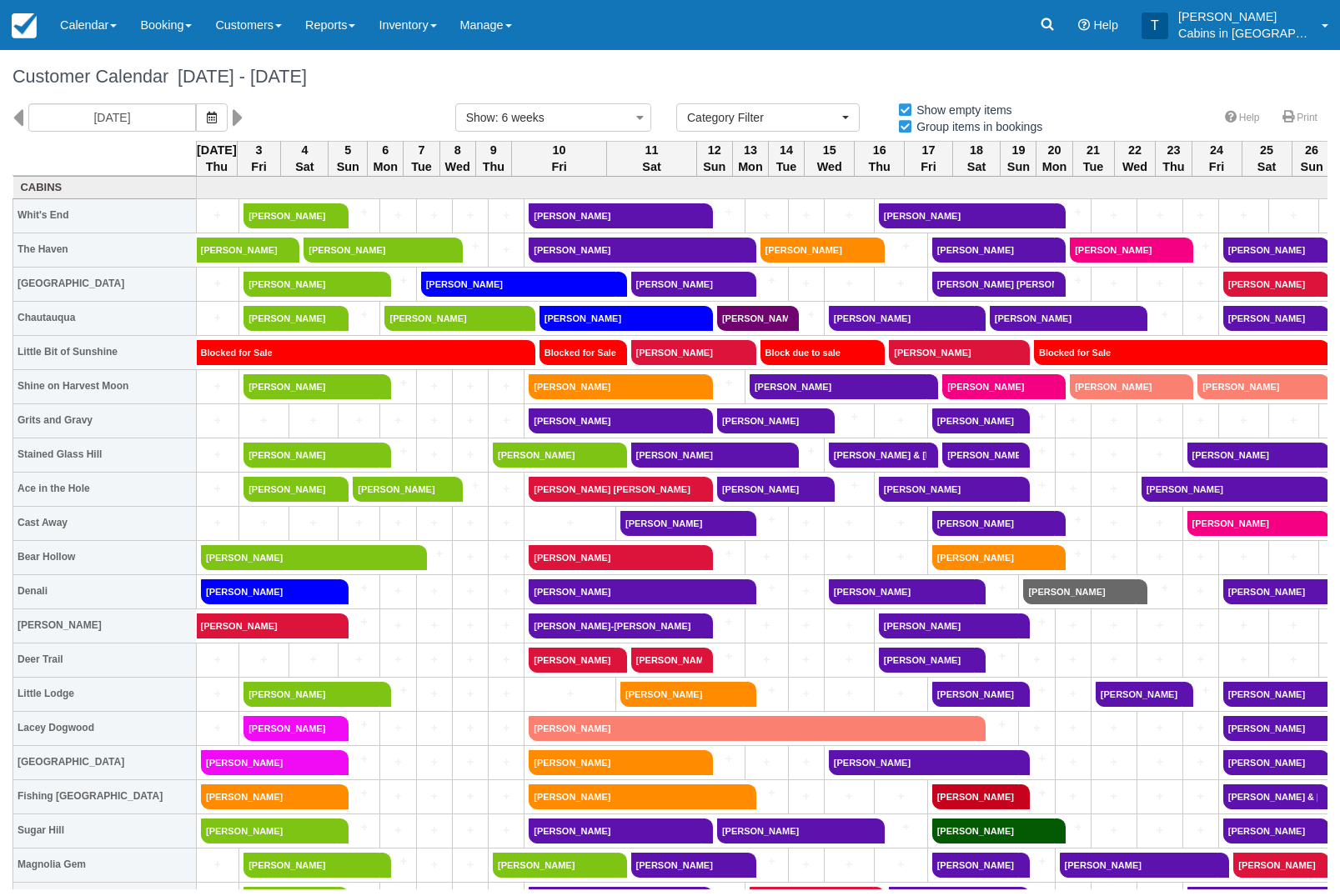 This screenshot has width=1340, height=896. What do you see at coordinates (1300, 117) in the screenshot?
I see `a: Print` at bounding box center [1300, 117].